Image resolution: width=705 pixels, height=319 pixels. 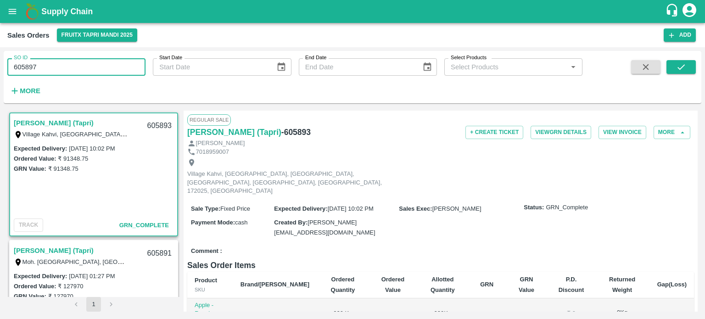 I want to click on input: Start Date, so click(x=211, y=67).